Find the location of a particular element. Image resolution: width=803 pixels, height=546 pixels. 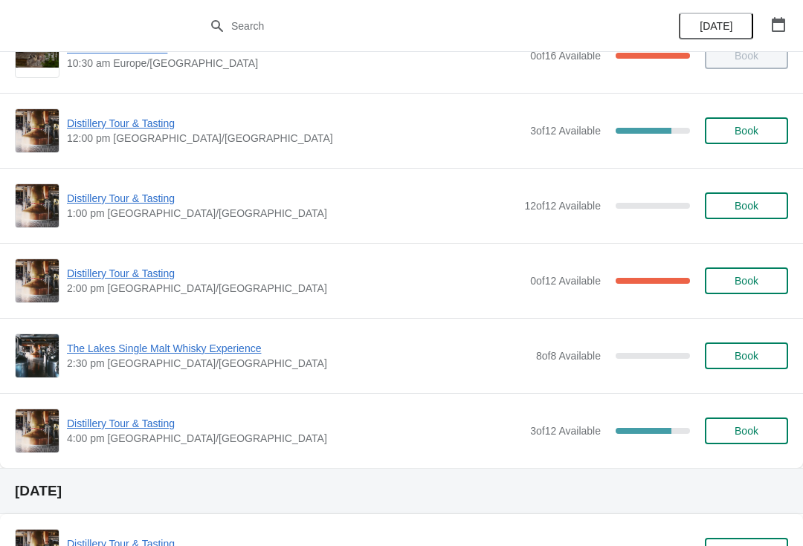

input: Search is located at coordinates (416, 26).